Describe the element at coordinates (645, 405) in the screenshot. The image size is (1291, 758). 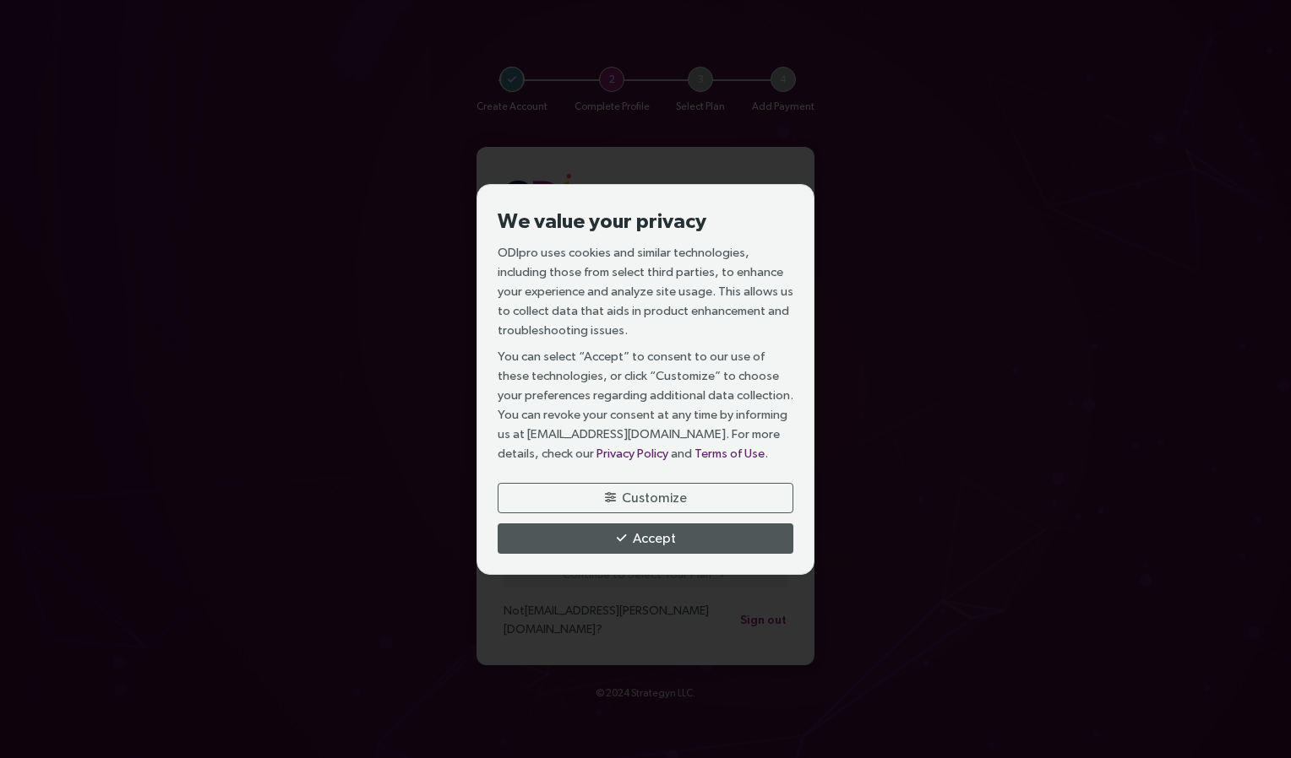
I see `p: You can select “Accept” to consent to our use of these technologies, or click “Customize” to choo...` at that location.